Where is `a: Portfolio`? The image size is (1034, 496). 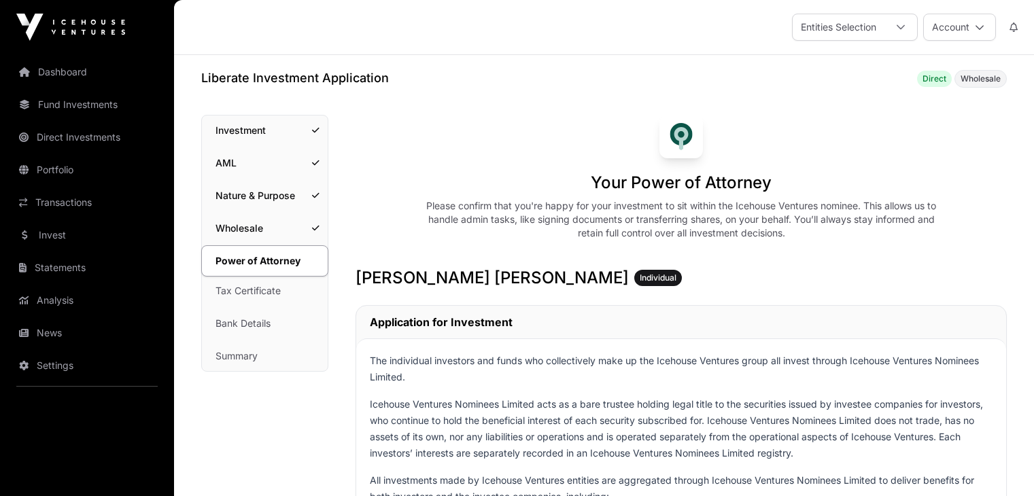 a: Portfolio is located at coordinates (87, 170).